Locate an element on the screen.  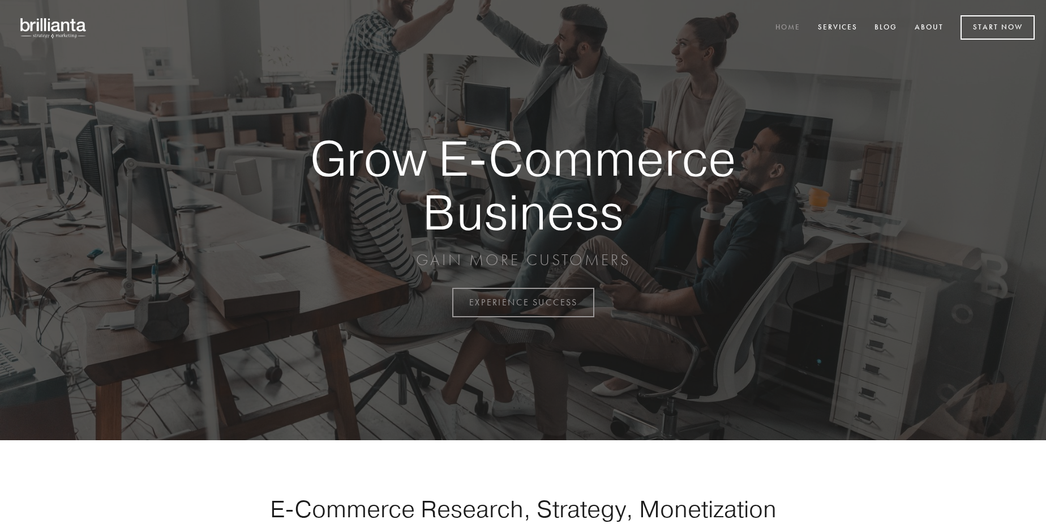
p: GAIN MORE CUSTOMERS is located at coordinates (523, 260).